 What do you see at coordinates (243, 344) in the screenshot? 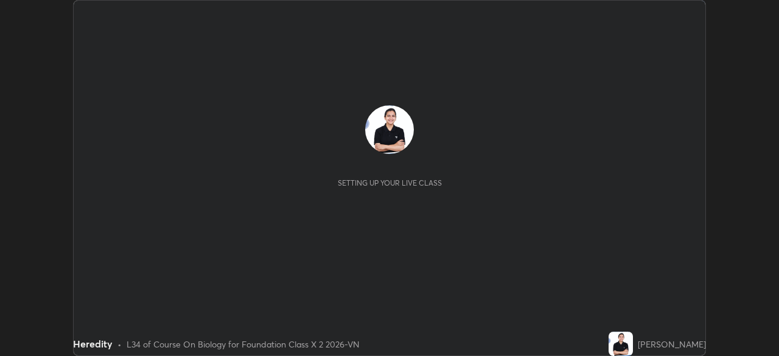
I see `div: L34 of Course On Biology for Foundation Class X 2 2026-VN` at bounding box center [243, 344].